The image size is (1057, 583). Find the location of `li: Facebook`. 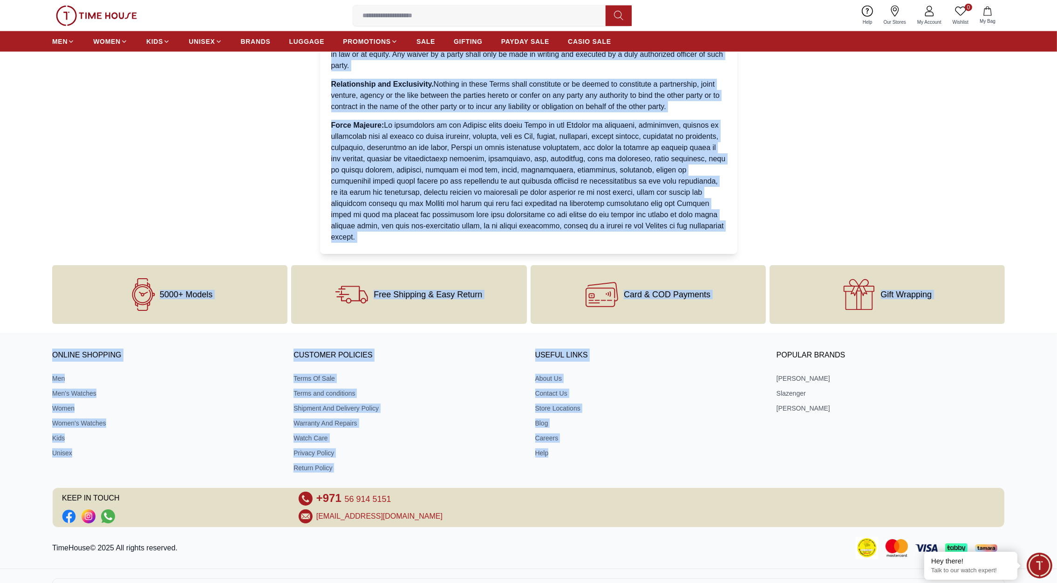

li: Facebook is located at coordinates (69, 516).